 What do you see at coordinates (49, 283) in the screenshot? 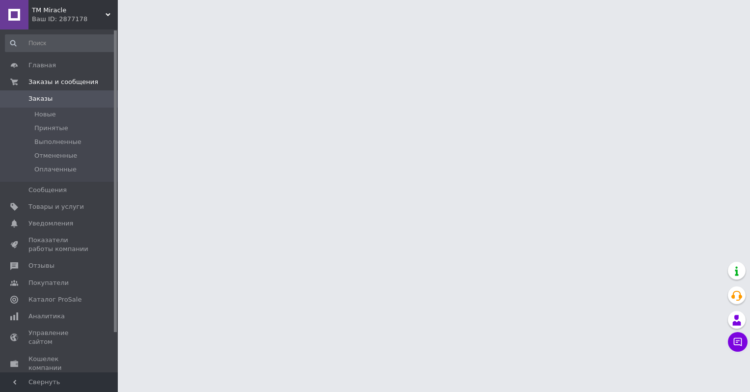
I see `span: Покупатели` at bounding box center [49, 283].